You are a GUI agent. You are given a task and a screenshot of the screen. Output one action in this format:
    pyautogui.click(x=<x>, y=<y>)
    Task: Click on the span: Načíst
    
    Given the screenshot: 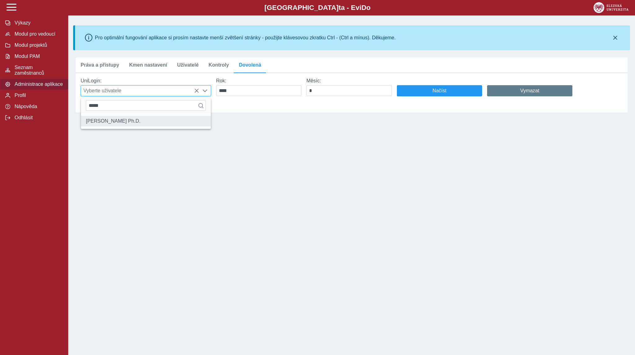 What is the action you would take?
    pyautogui.click(x=439, y=91)
    